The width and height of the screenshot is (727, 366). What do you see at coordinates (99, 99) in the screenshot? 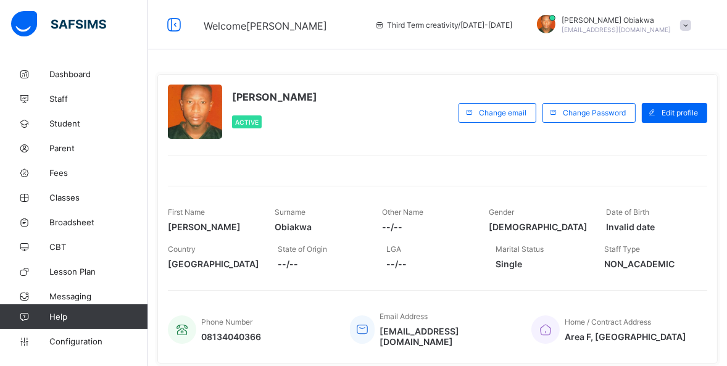
I see `span: Staff` at bounding box center [99, 99].